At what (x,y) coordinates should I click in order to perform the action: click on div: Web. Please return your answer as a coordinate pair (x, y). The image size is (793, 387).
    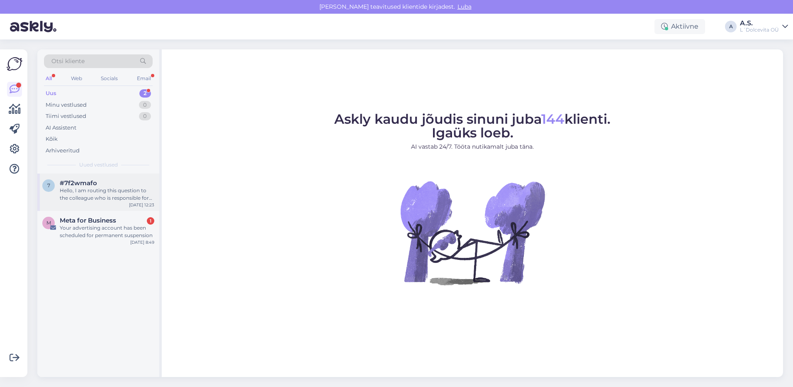
    Looking at the image, I should click on (76, 78).